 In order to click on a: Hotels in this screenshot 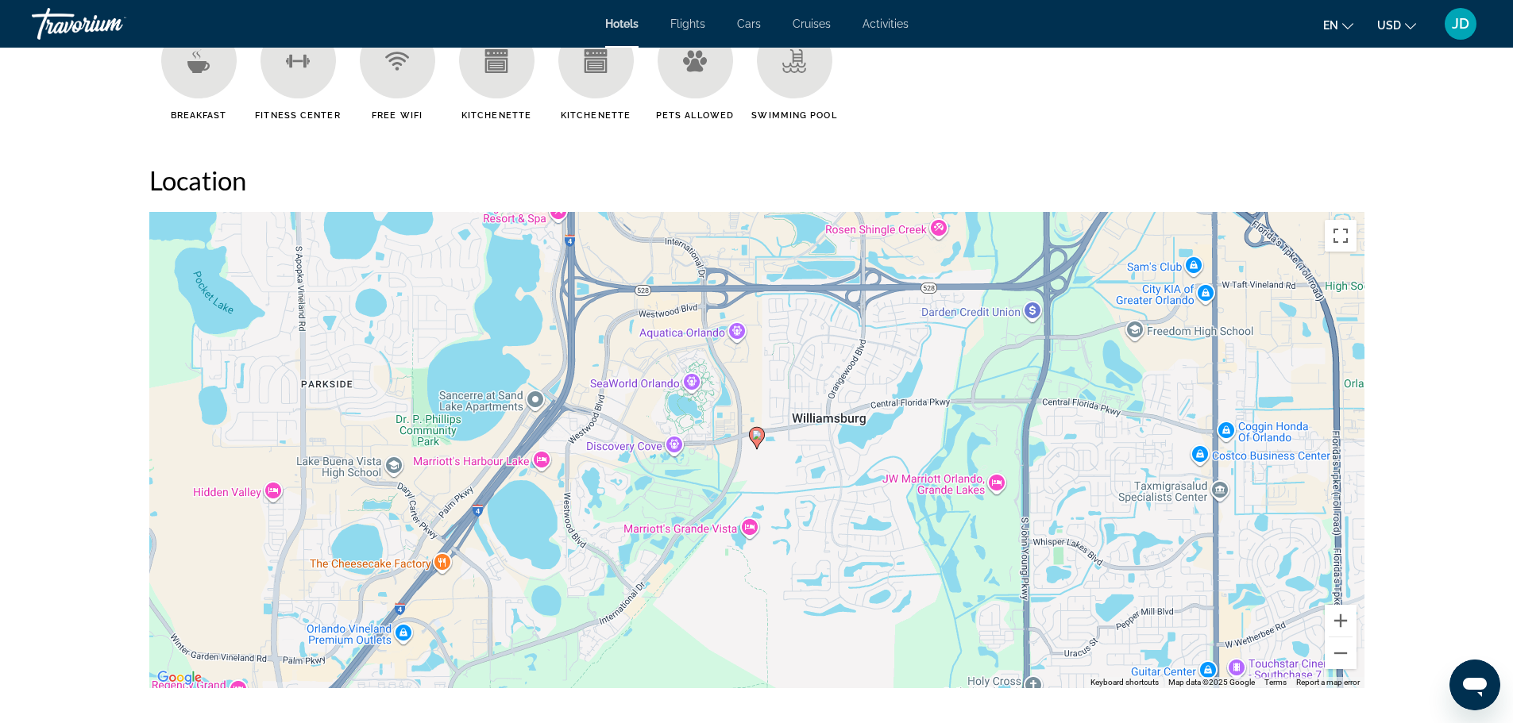, I will do `click(622, 24)`.